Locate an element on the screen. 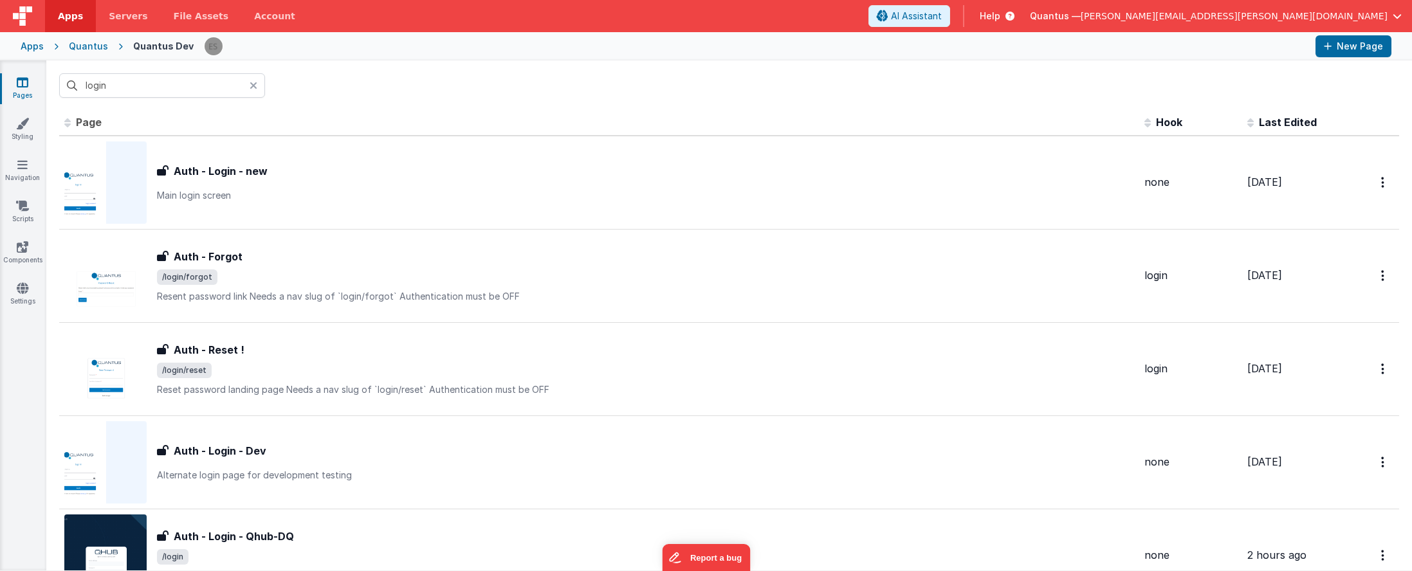 This screenshot has width=1412, height=571. img: 2445f8d87038429357ee99e9bdfcd63a is located at coordinates (214, 46).